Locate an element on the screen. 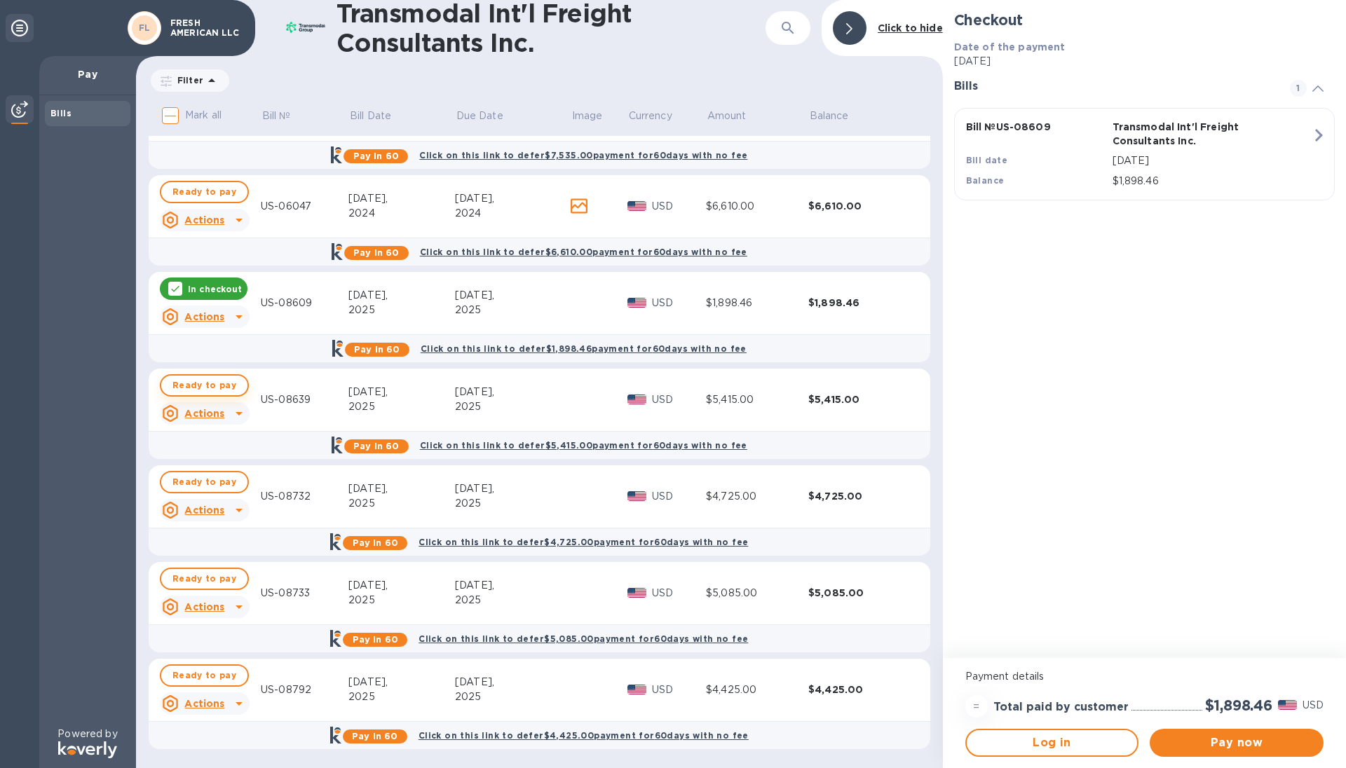 The width and height of the screenshot is (1346, 768). p: Amount is located at coordinates (727, 116).